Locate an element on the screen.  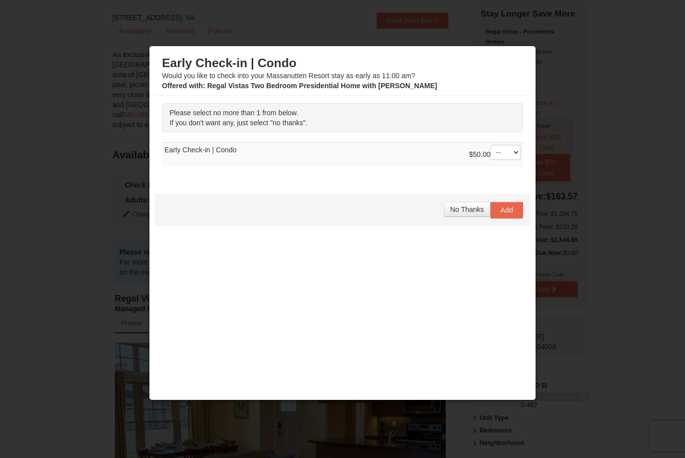
div: Would you like to check into your Massanutten Resort stay as early as 11:00 am? is located at coordinates (343, 73).